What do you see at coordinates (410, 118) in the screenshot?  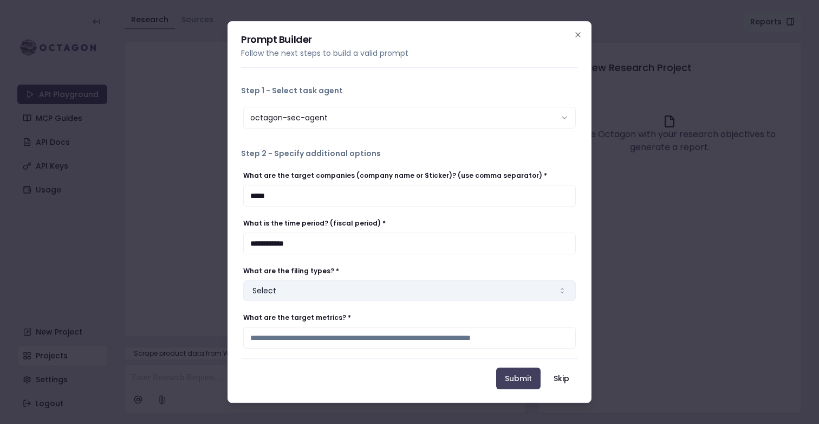 I see `div: Step 1 - Select task agent` at bounding box center [410, 118].